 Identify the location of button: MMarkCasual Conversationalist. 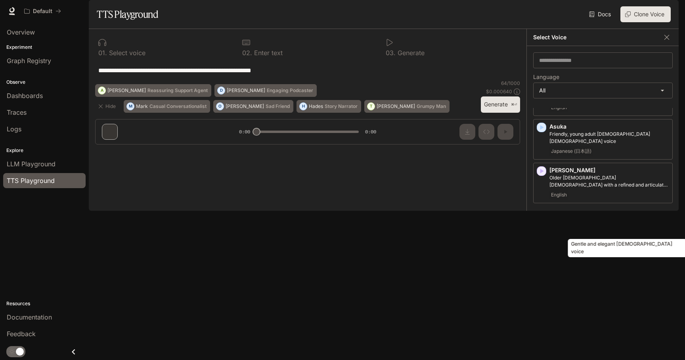
(167, 106).